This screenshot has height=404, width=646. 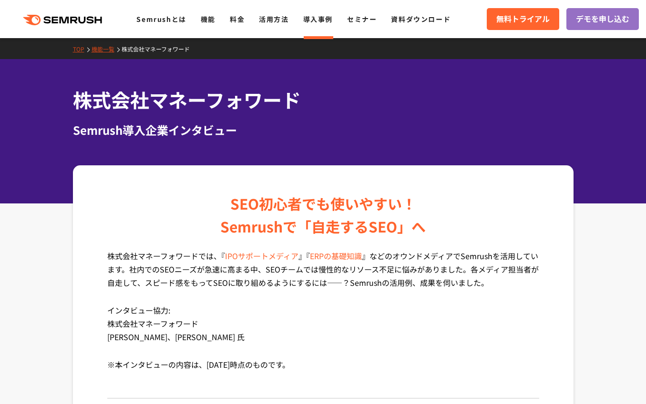 I want to click on a: 活用方法, so click(x=273, y=19).